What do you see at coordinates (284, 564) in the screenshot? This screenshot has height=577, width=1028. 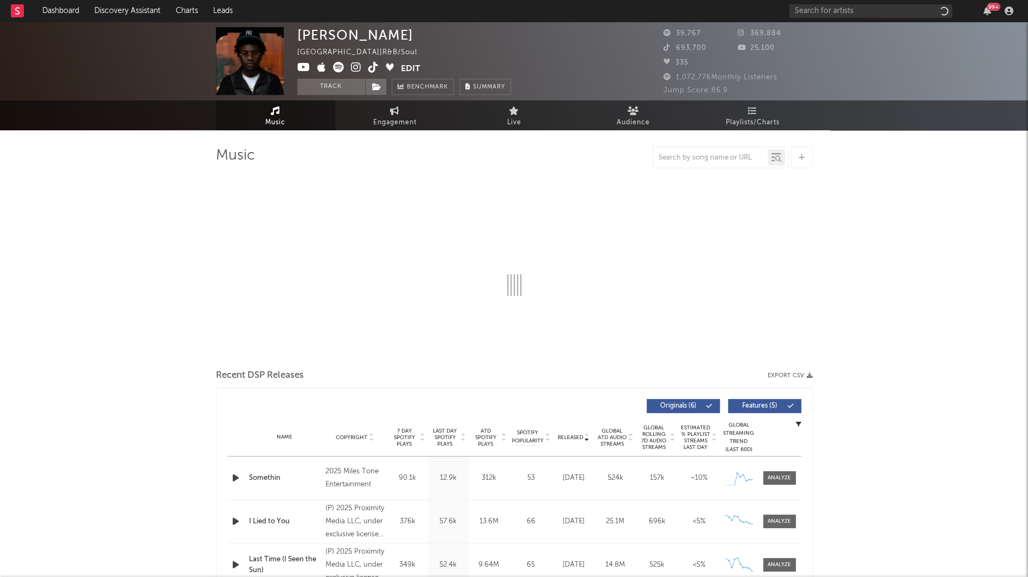 I see `div: Last Time (I Seen the Sun)` at bounding box center [284, 564].